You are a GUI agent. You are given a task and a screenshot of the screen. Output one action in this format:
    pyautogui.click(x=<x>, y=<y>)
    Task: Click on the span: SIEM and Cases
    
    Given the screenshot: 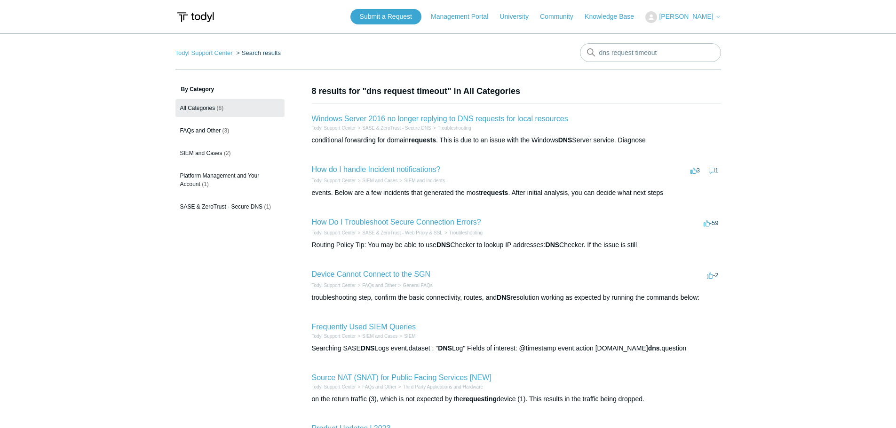 What is the action you would take?
    pyautogui.click(x=201, y=153)
    